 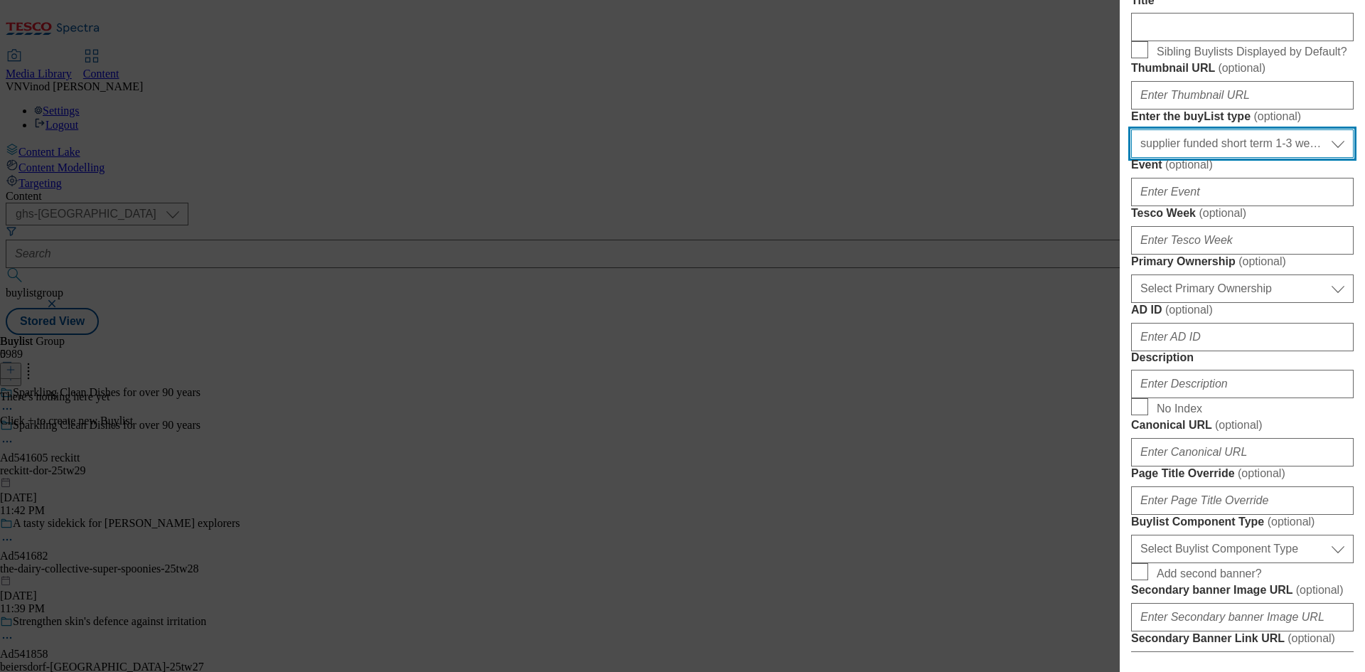 What do you see at coordinates (1242, 337) in the screenshot?
I see `input: Enter AD ID` at bounding box center [1242, 337].